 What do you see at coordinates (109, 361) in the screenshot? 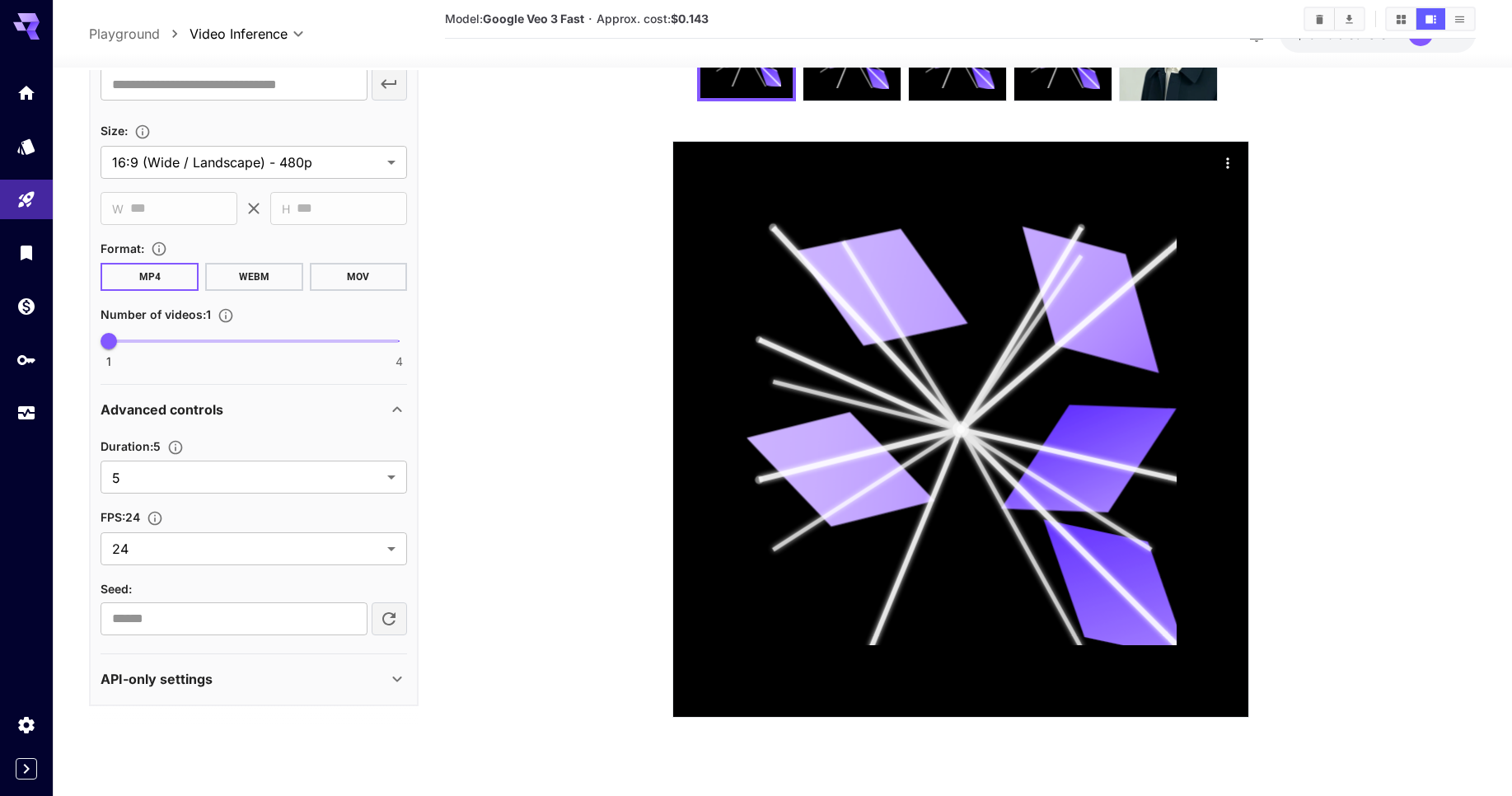
I see `span: 1` at bounding box center [109, 361].